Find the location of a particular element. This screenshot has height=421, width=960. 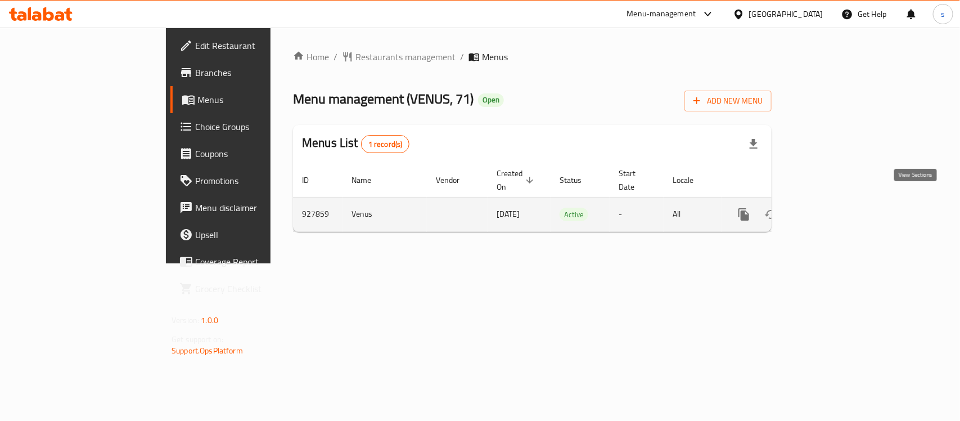

a: Coverage Report is located at coordinates (248, 261).